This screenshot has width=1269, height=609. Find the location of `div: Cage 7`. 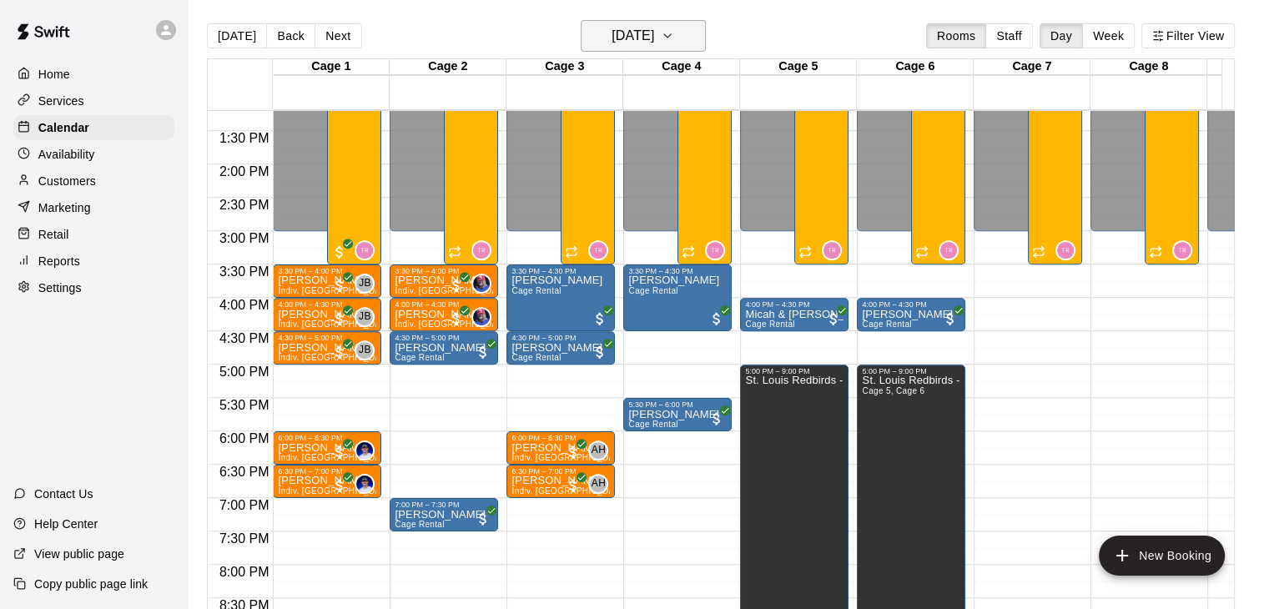

div: Cage 7 is located at coordinates (1032, 67).